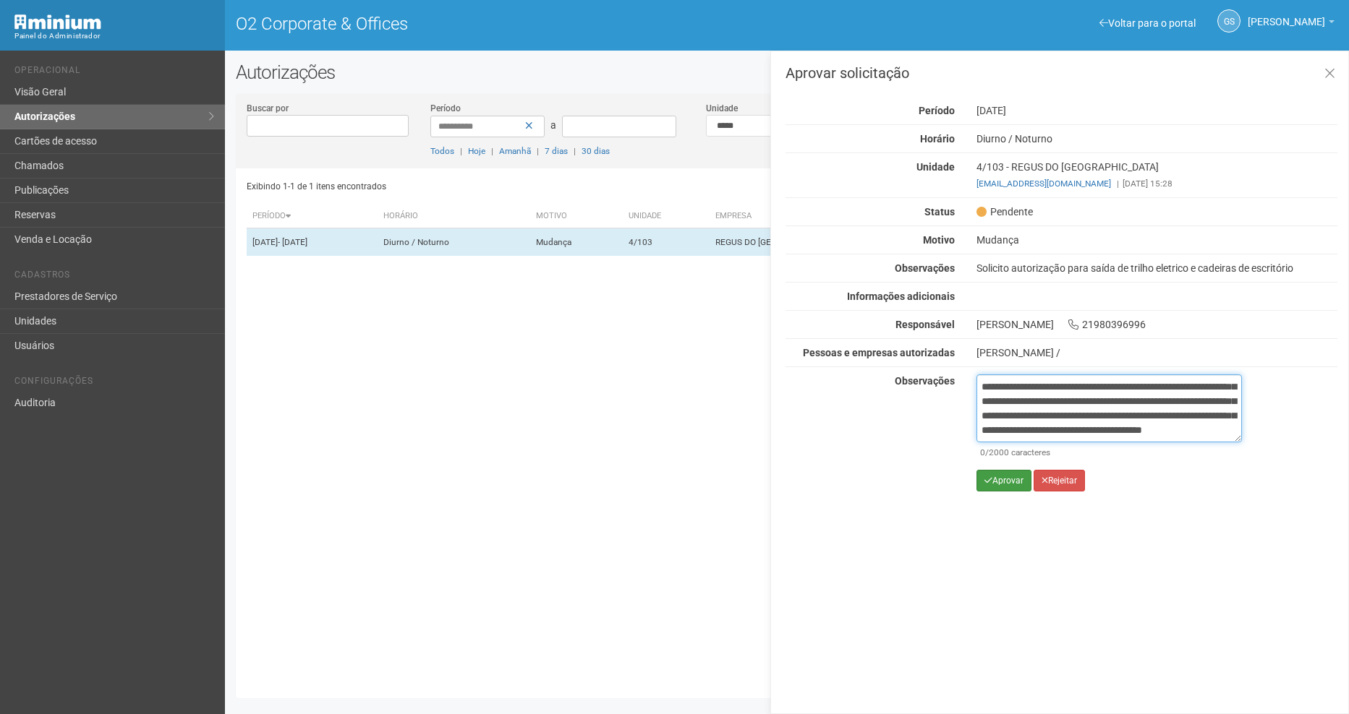  I want to click on a: GS, so click(1228, 21).